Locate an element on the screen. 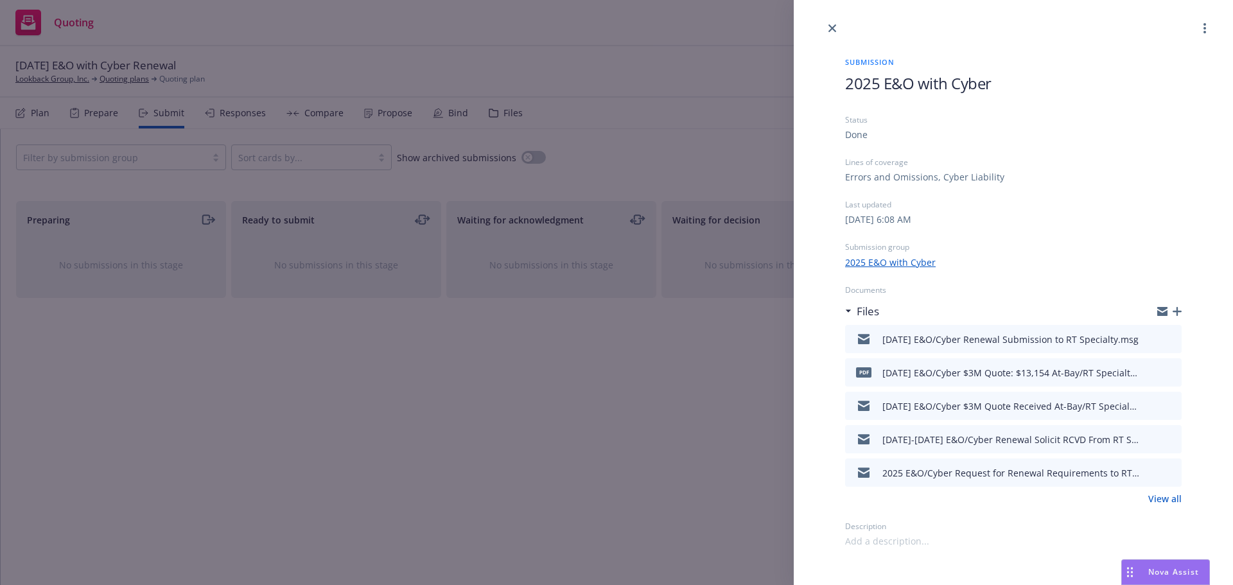 The height and width of the screenshot is (585, 1233). div: Last updated is located at coordinates (1013, 204).